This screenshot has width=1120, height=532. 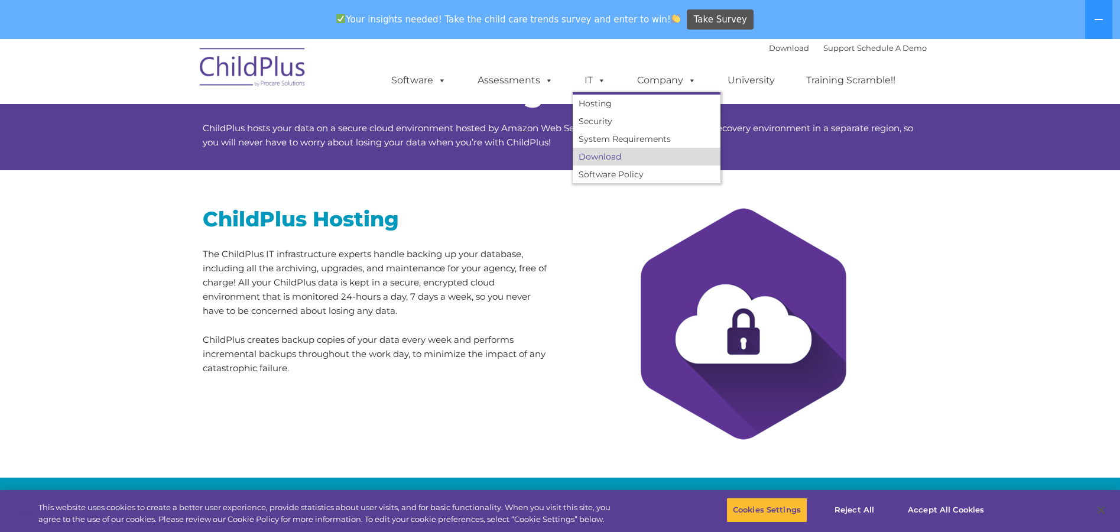 What do you see at coordinates (377, 282) in the screenshot?
I see `p: The ChildPlus IT infrastructure experts handle backing up your database, including all the archiv...` at bounding box center [377, 282].